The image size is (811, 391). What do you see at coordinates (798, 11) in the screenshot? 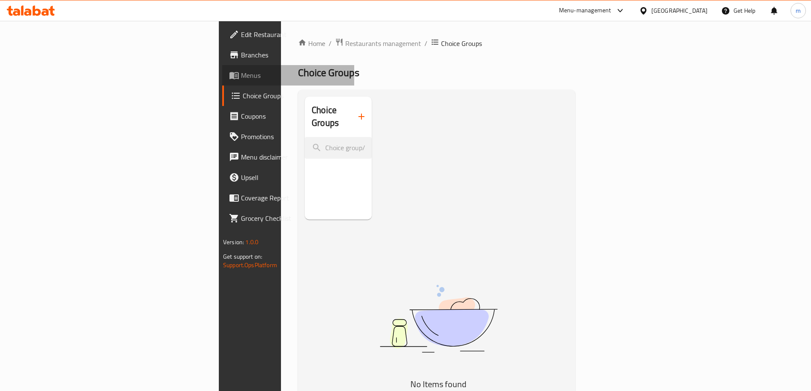
I see `span: m` at bounding box center [798, 11].